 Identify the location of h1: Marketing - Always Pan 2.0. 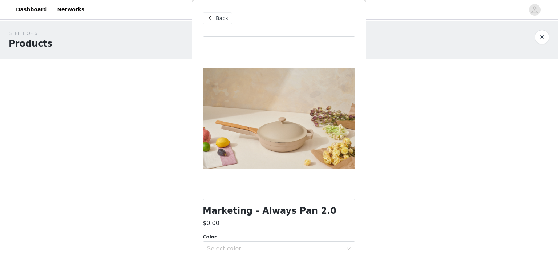
(270, 210).